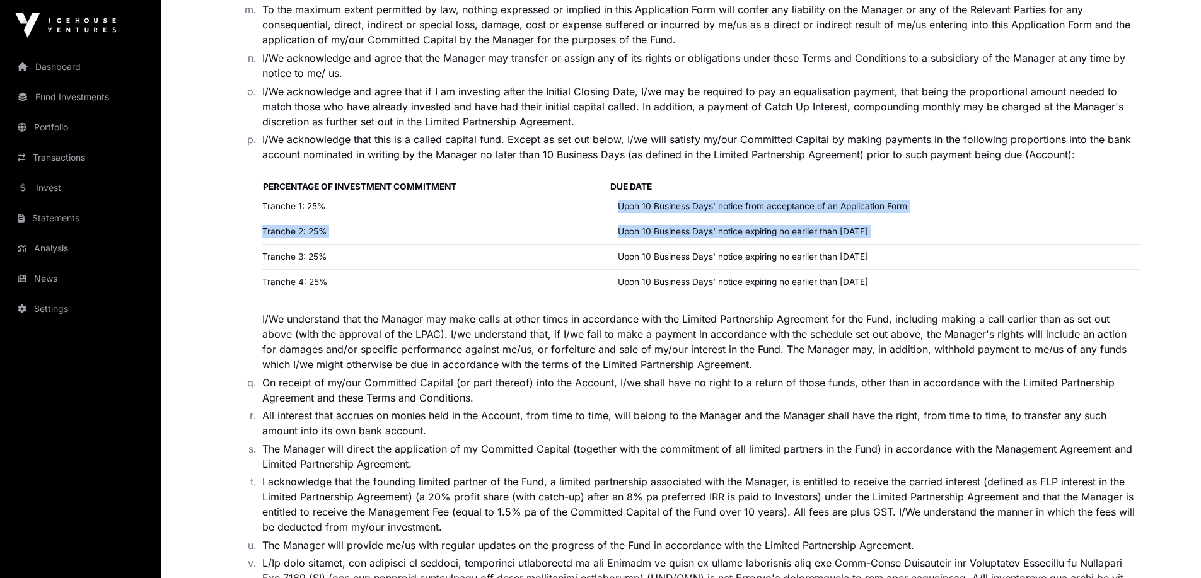  What do you see at coordinates (81, 97) in the screenshot?
I see `a: Fund Investments` at bounding box center [81, 97].